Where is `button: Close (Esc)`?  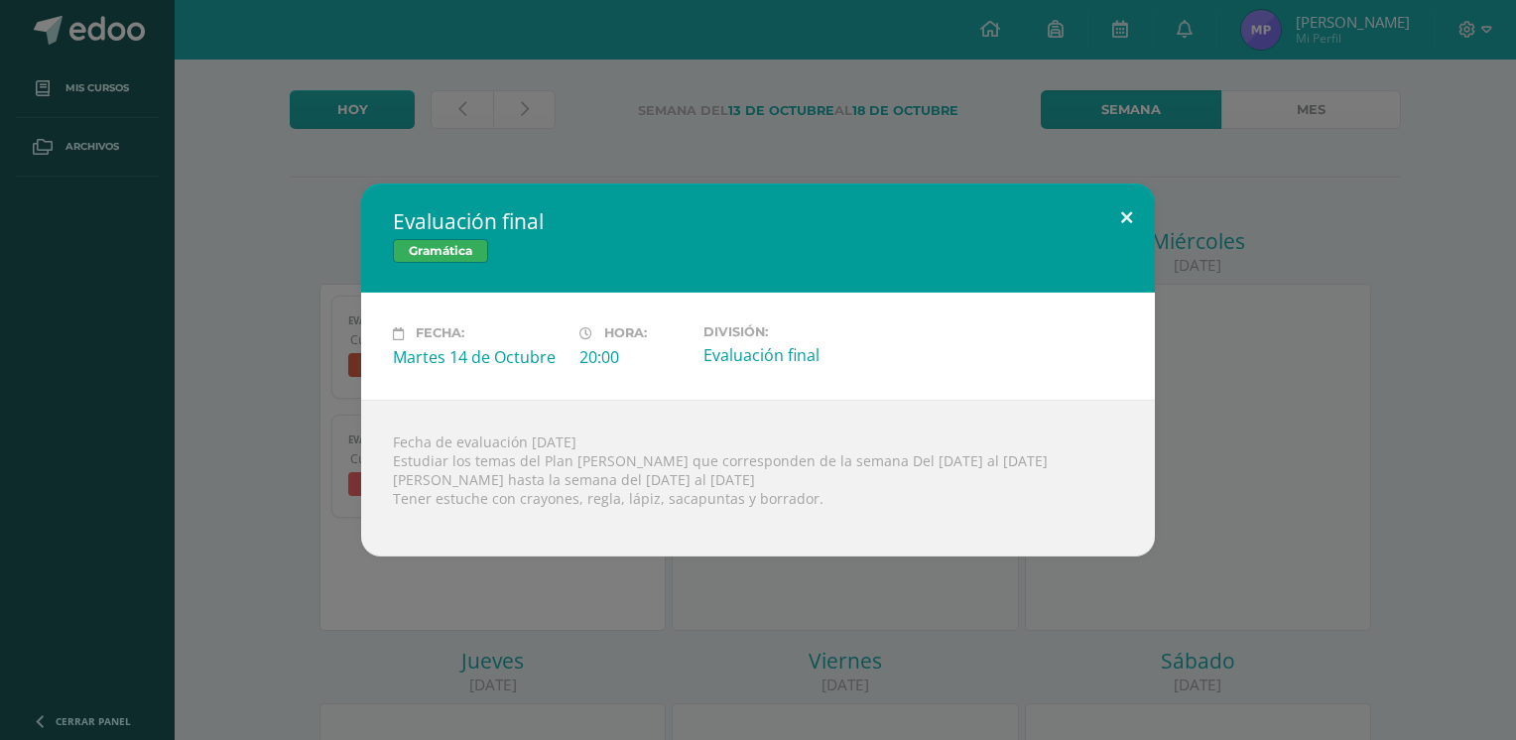
button: Close (Esc) is located at coordinates (1126, 217).